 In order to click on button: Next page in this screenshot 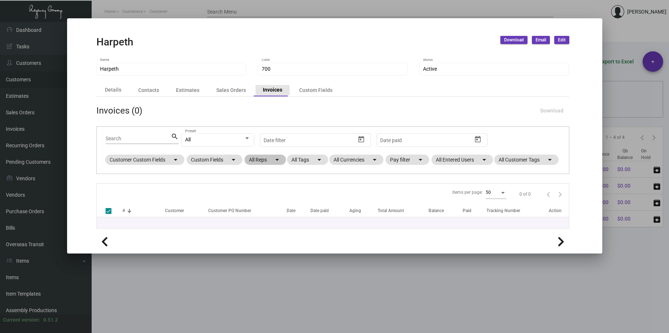, I will do `click(560, 194)`.